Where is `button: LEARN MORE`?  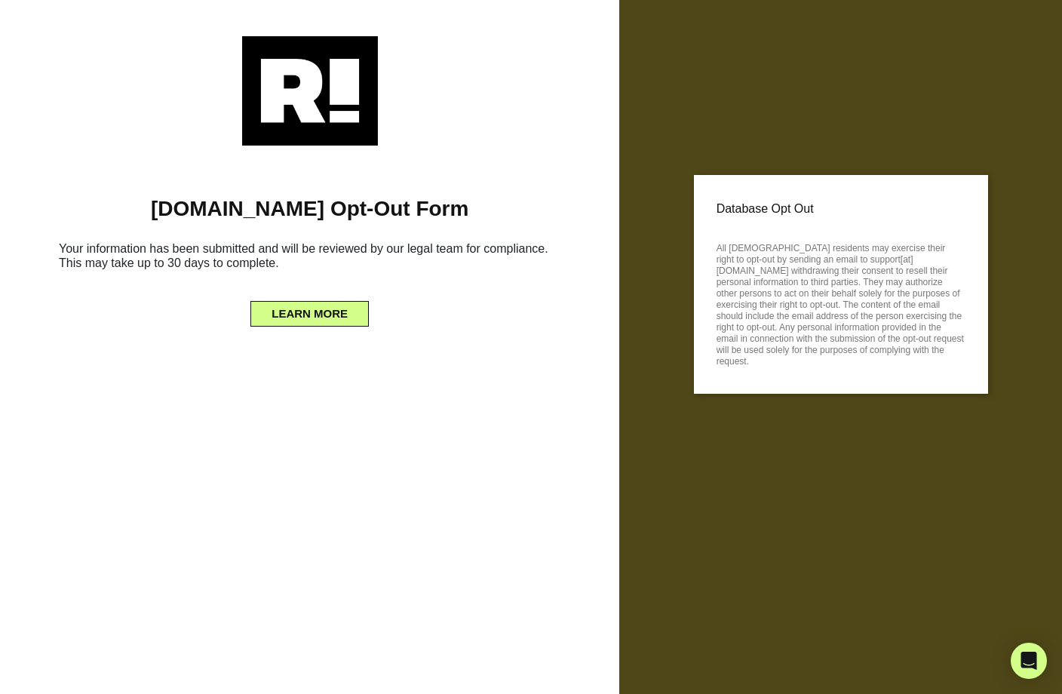 button: LEARN MORE is located at coordinates (309, 314).